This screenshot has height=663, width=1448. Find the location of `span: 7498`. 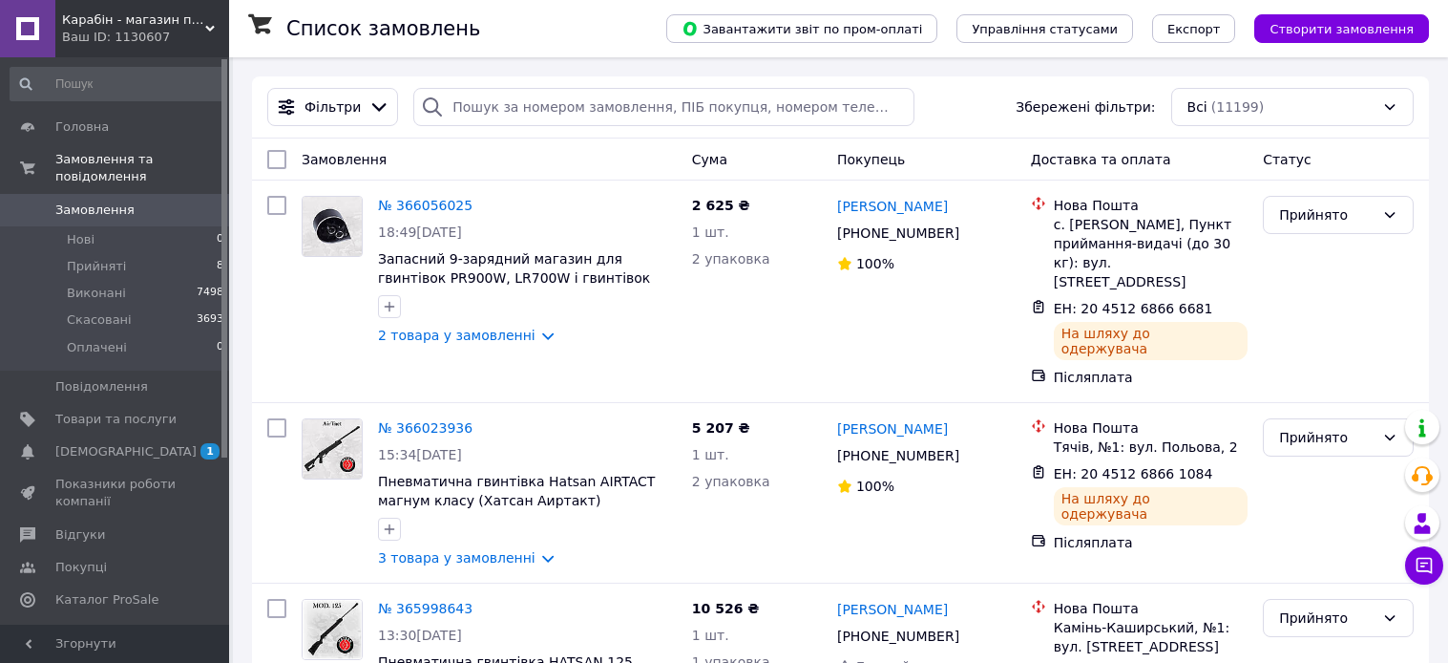

span: 7498 is located at coordinates (210, 293).